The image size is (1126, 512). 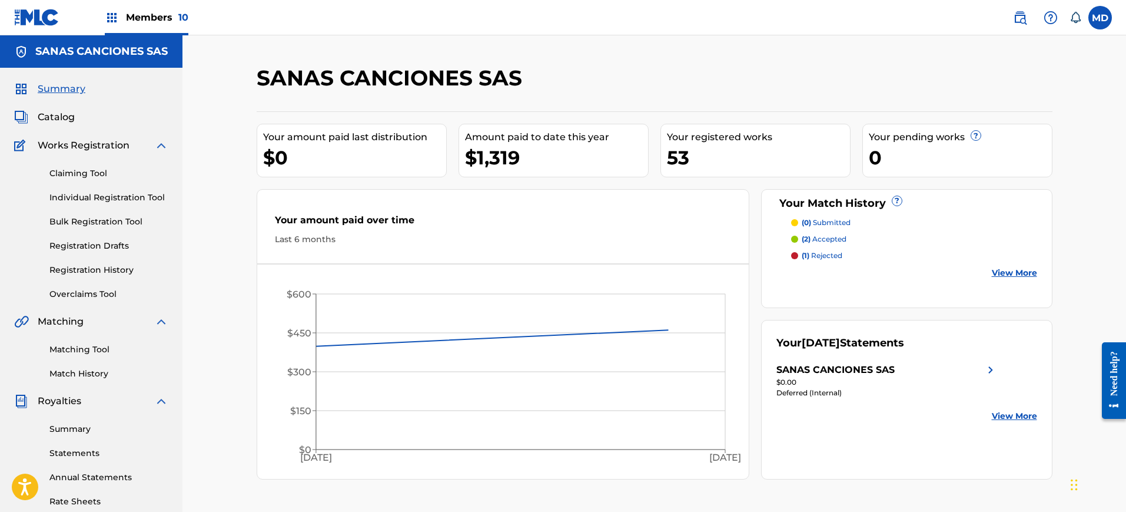 I want to click on a: Statements, so click(x=109, y=453).